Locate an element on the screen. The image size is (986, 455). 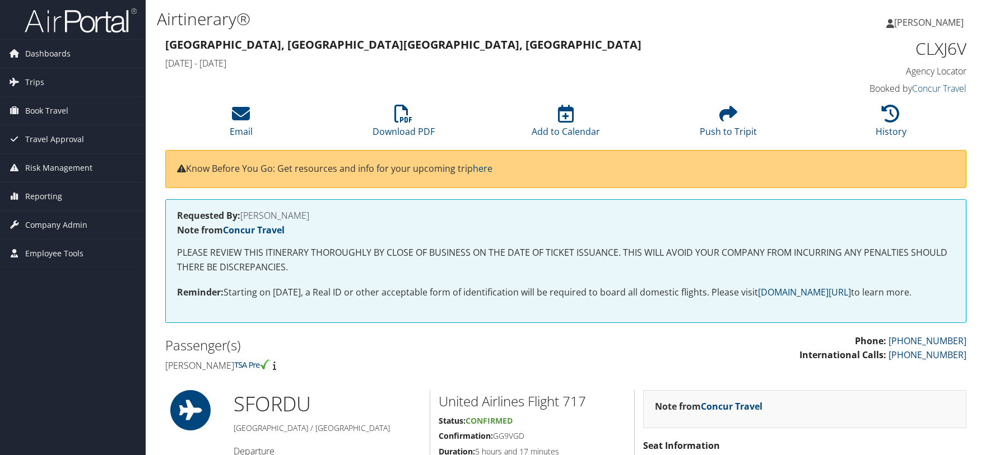
a: Add to Calendar is located at coordinates (566, 124).